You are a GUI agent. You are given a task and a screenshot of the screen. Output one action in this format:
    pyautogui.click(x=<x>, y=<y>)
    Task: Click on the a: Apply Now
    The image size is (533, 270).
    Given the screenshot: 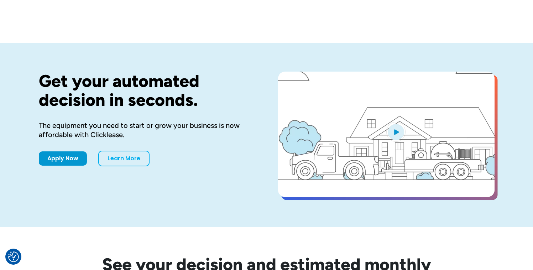 What is the action you would take?
    pyautogui.click(x=63, y=158)
    